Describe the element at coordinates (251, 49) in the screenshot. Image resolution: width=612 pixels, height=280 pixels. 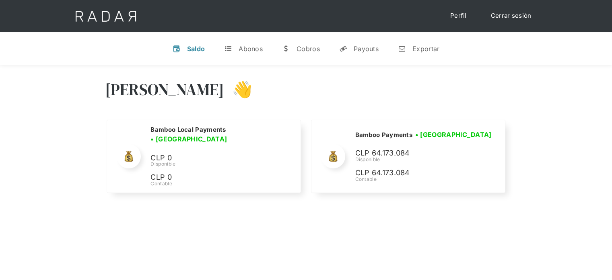
I see `div: Abonos` at that location.